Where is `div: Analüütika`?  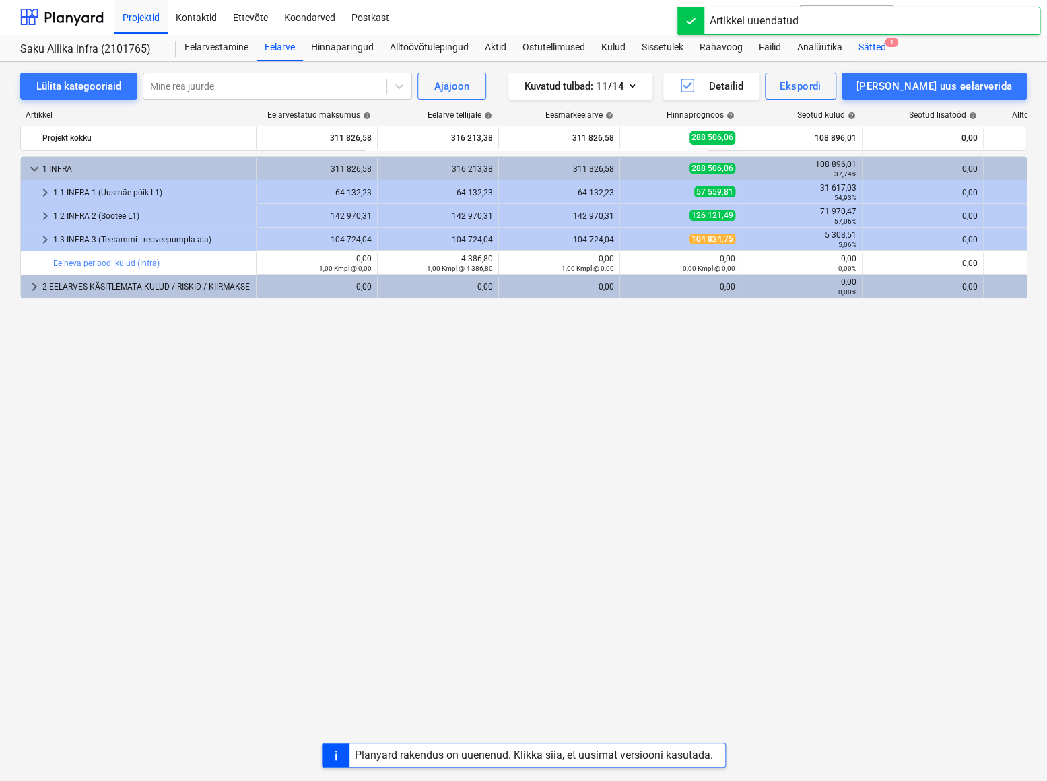
div: Analüütika is located at coordinates (819, 48).